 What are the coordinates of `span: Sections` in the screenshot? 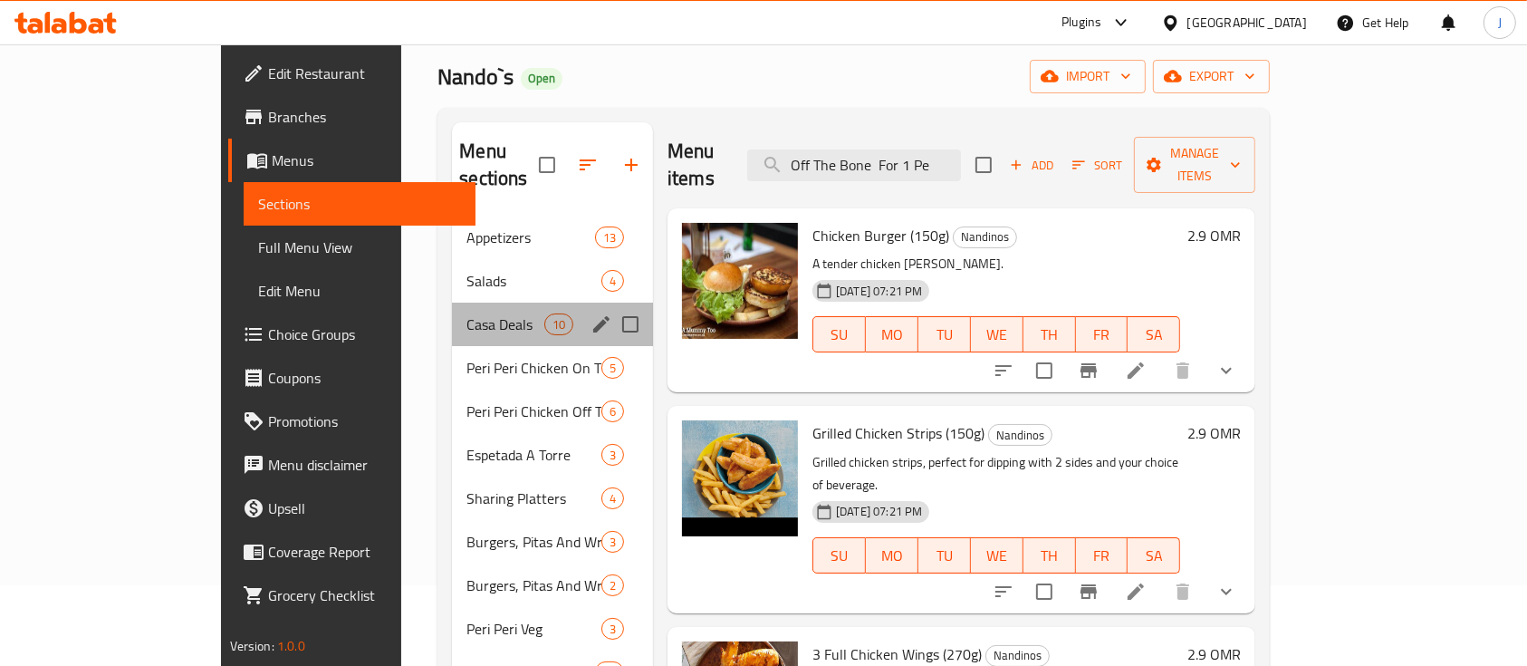 It's located at (360, 204).